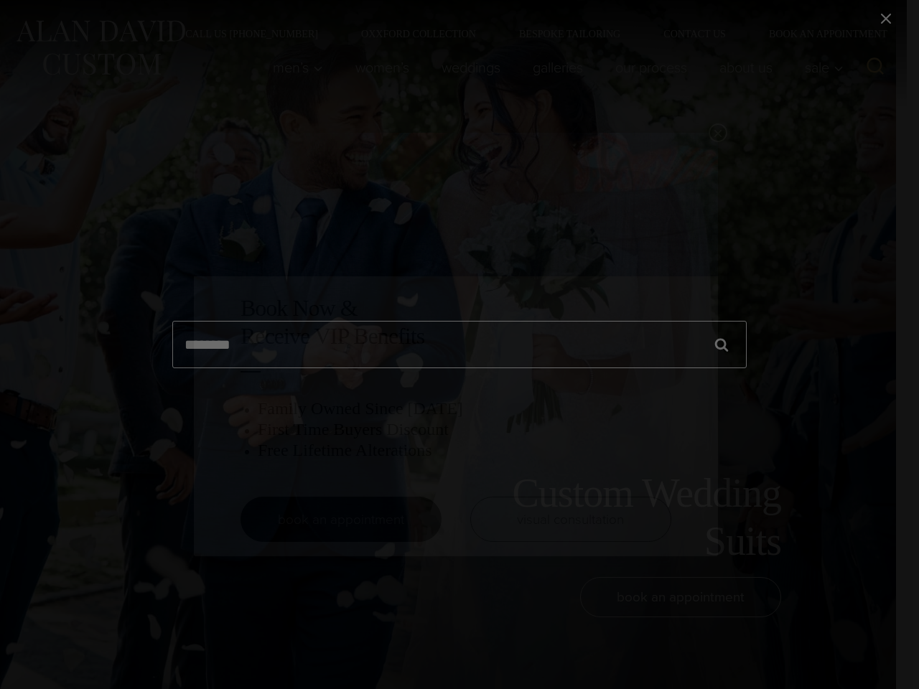  What do you see at coordinates (465, 450) in the screenshot?
I see `h3: Free Lifetime Alterations` at bounding box center [465, 450].